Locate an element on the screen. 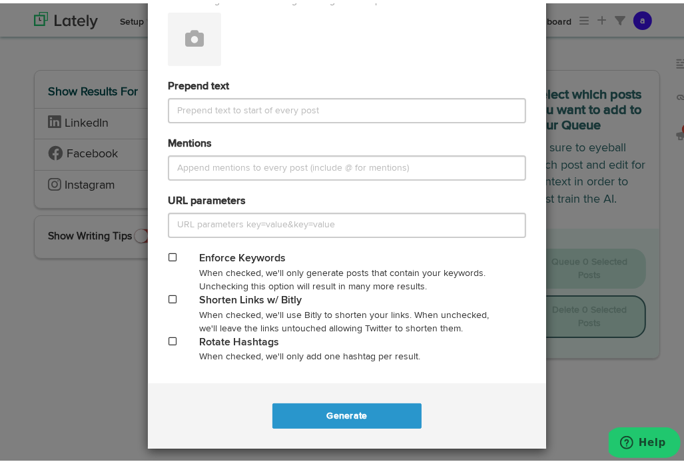 This screenshot has width=684, height=464. label: Mentions is located at coordinates (190, 141).